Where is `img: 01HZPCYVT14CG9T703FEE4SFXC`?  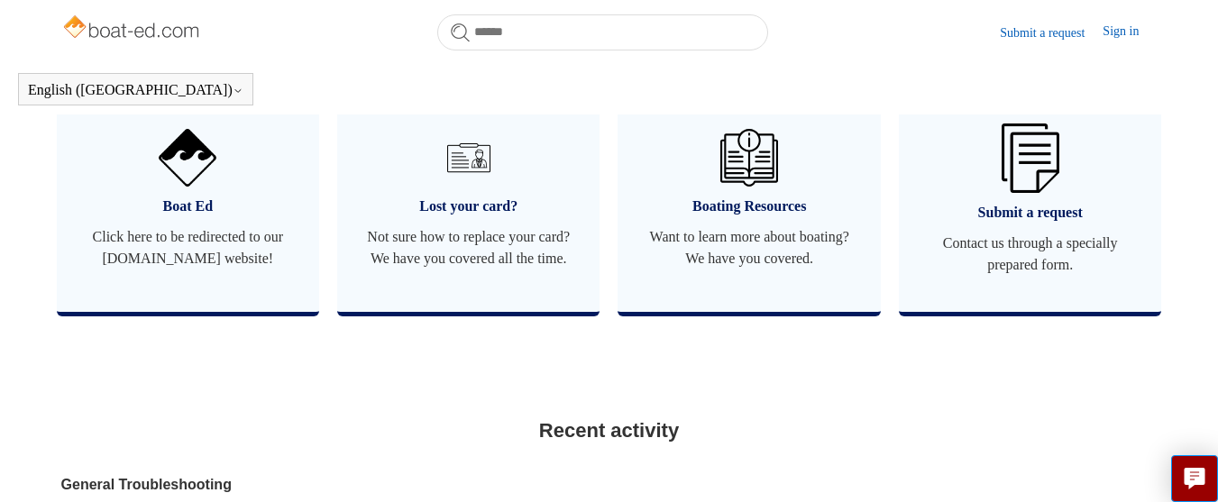 img: 01HZPCYVT14CG9T703FEE4SFXC is located at coordinates (469, 158).